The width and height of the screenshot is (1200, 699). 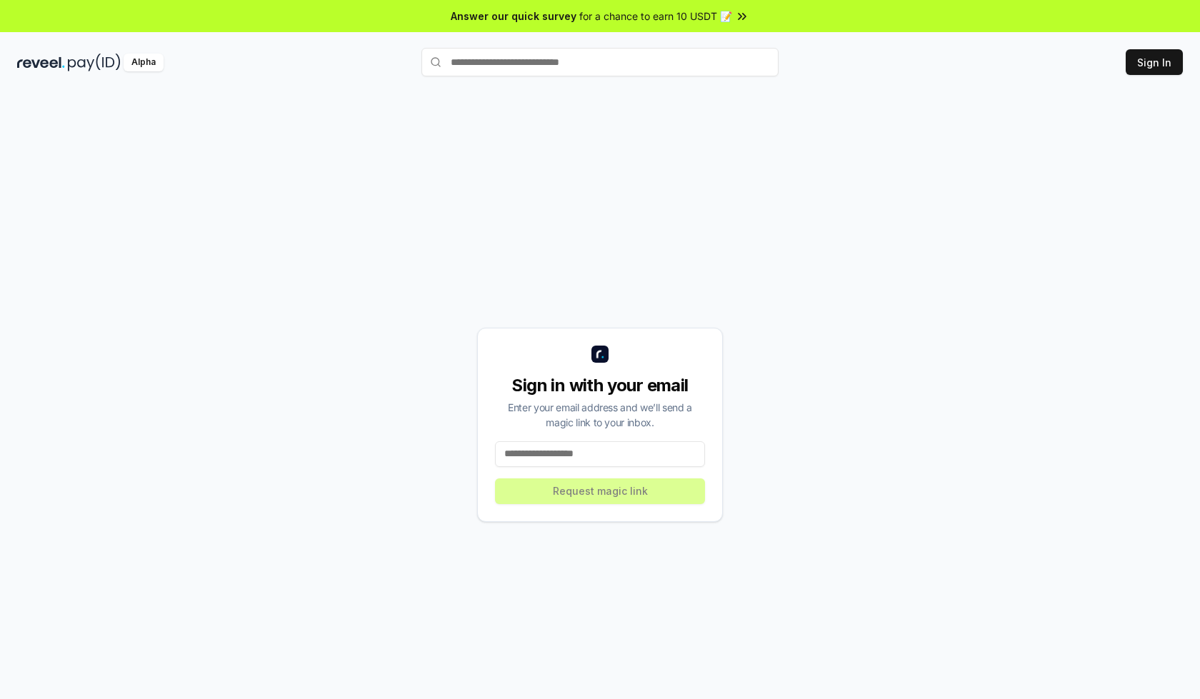 I want to click on img: pay_id, so click(x=94, y=62).